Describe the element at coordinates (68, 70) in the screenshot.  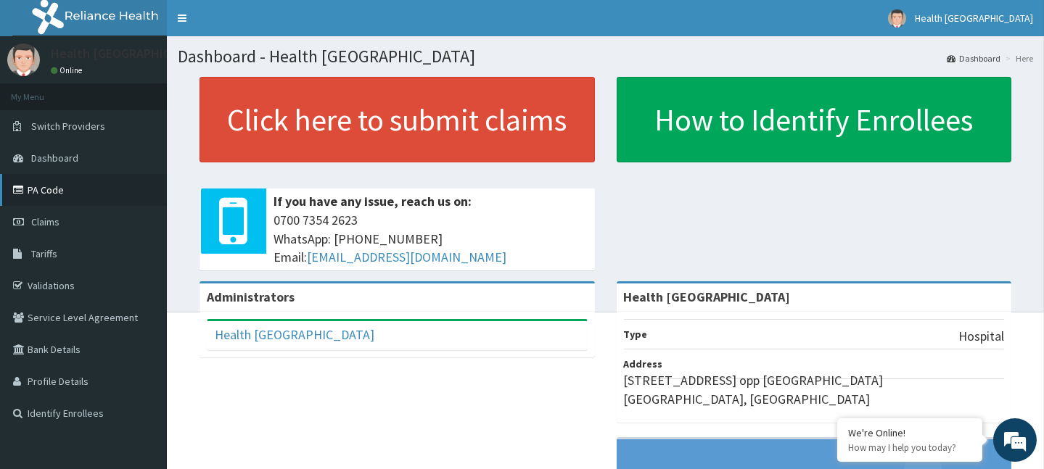
I see `a: Online` at that location.